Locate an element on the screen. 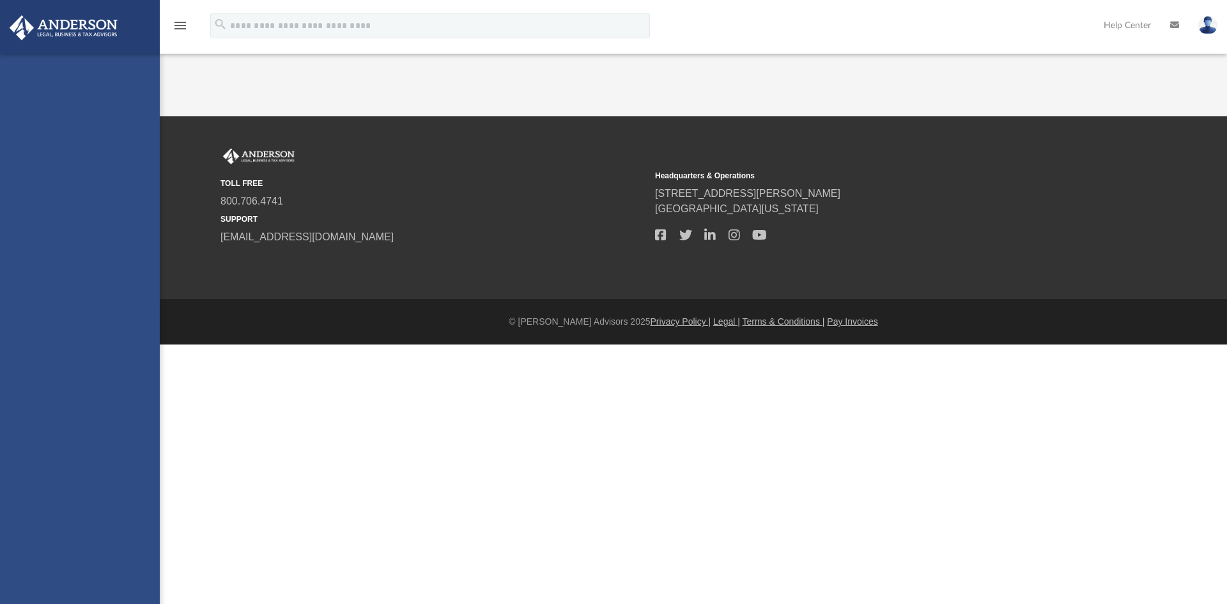 Image resolution: width=1227 pixels, height=604 pixels. a: Pay Invoices is located at coordinates (852, 322).